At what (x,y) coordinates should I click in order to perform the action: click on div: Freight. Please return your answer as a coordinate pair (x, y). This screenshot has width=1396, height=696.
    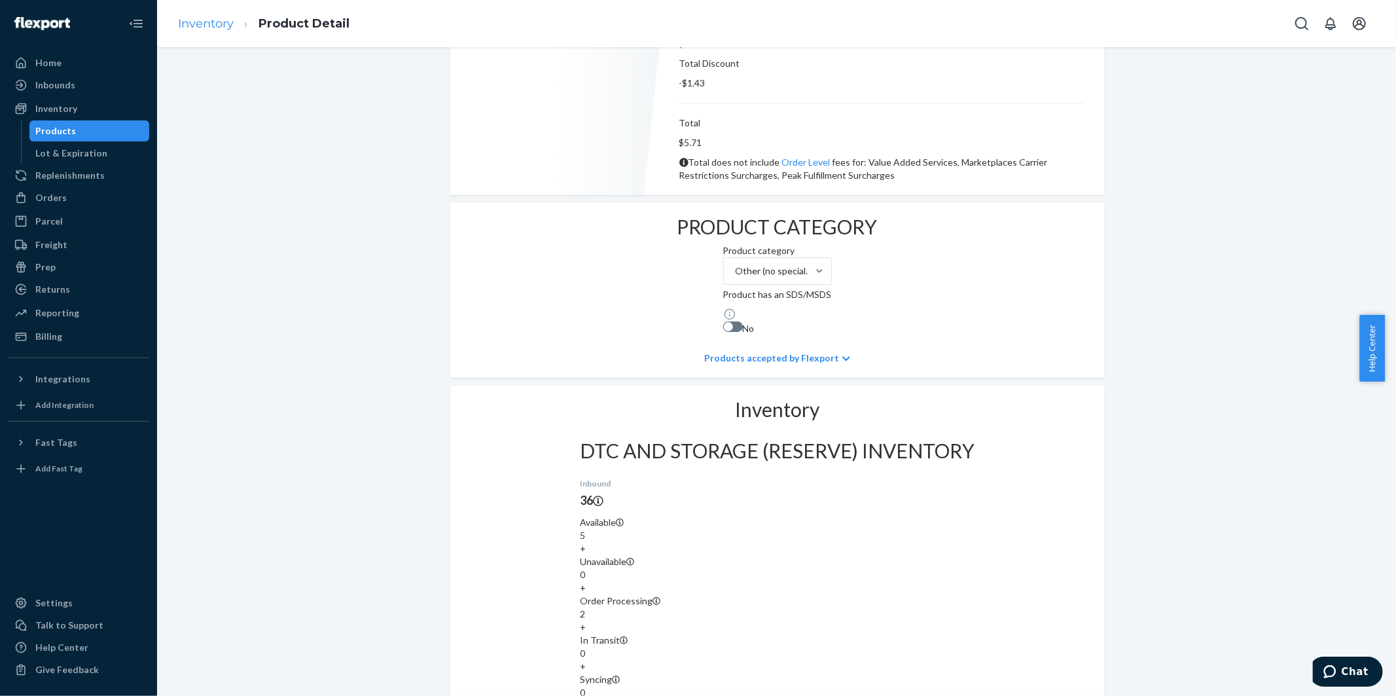
    Looking at the image, I should click on (51, 245).